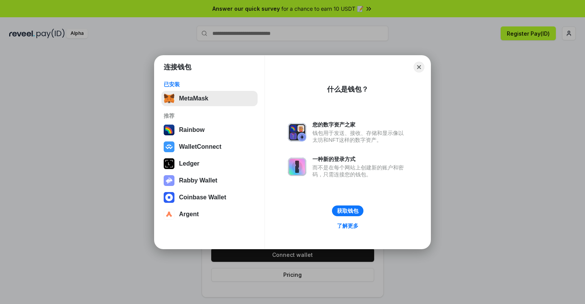 Image resolution: width=585 pixels, height=304 pixels. Describe the element at coordinates (169, 130) in the screenshot. I see `img: svg+xml,%3Csvg%20width%3D%22120%22%20height%3D%22120%22%20viewBox%3D%220%200%20120%20120%22%20fil...` at that location.